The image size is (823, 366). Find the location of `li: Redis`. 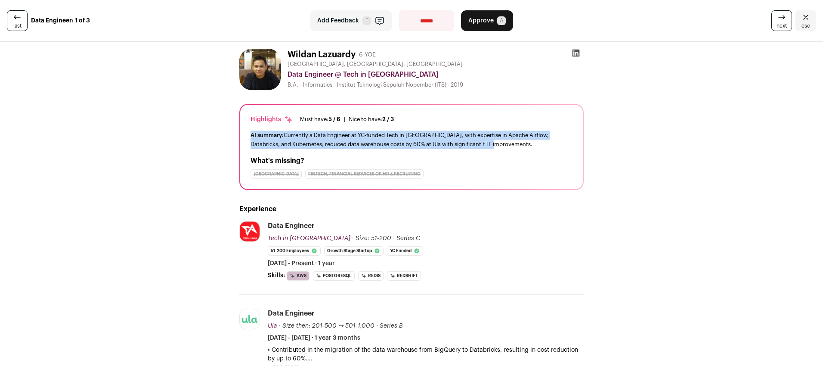

li: Redis is located at coordinates (371, 276).